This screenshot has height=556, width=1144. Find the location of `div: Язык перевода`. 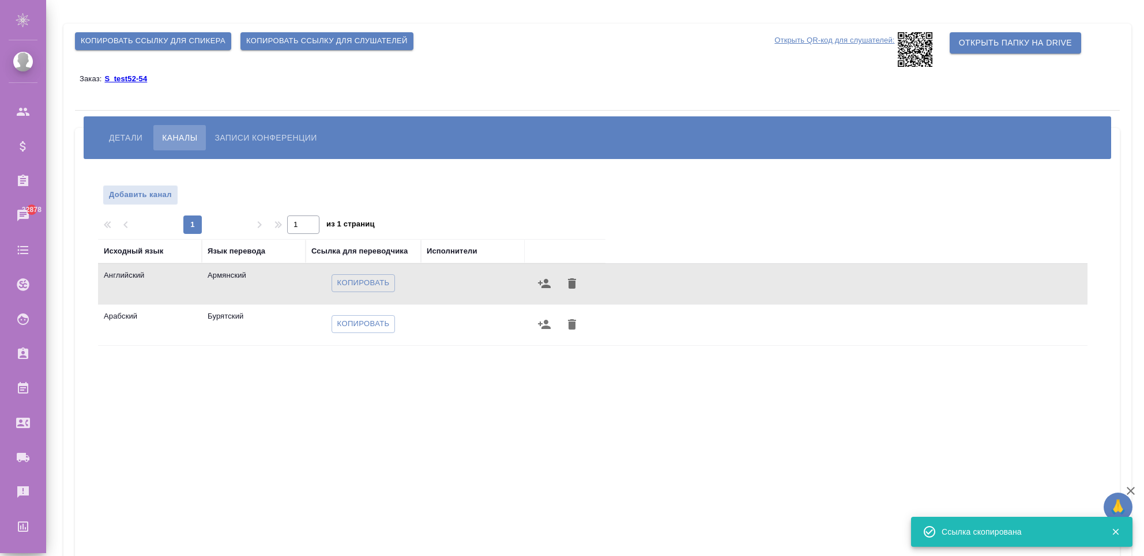

div: Язык перевода is located at coordinates (236, 251).